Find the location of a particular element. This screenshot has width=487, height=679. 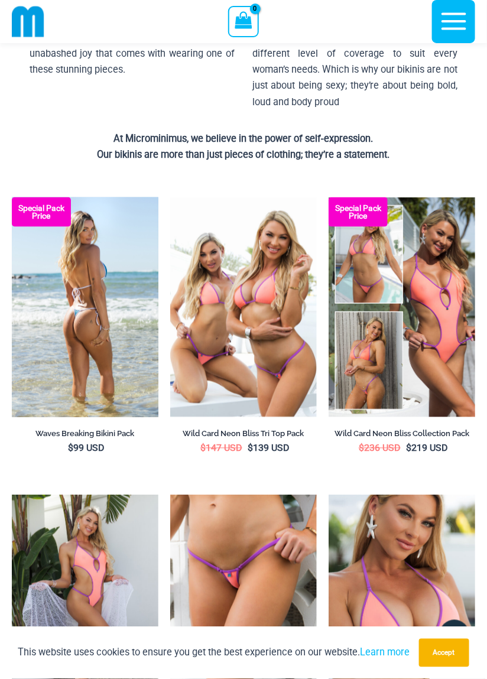

a: Wild Card Neon Bliss Collection Pack is located at coordinates (402, 436).